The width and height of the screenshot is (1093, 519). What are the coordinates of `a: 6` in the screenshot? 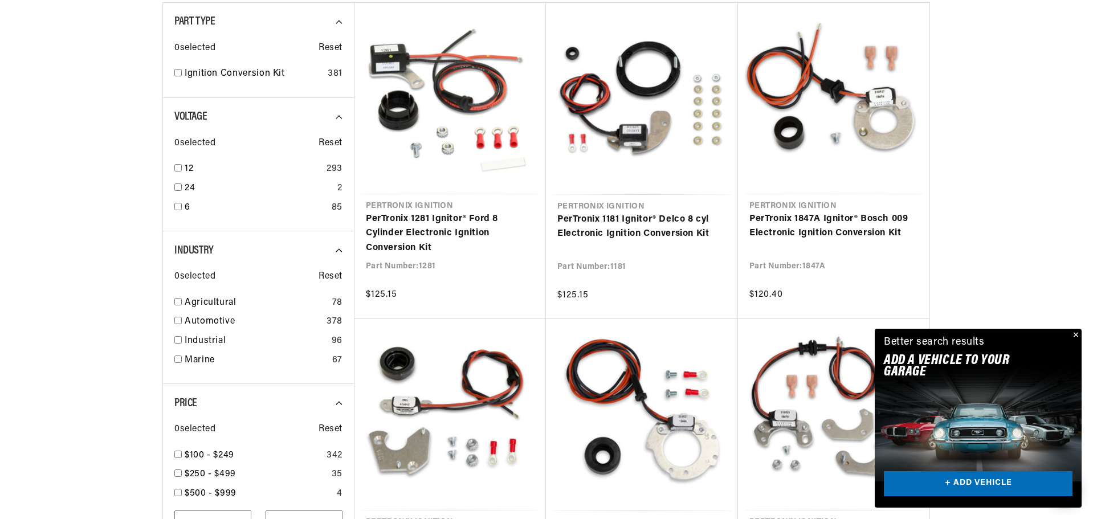 It's located at (256, 208).